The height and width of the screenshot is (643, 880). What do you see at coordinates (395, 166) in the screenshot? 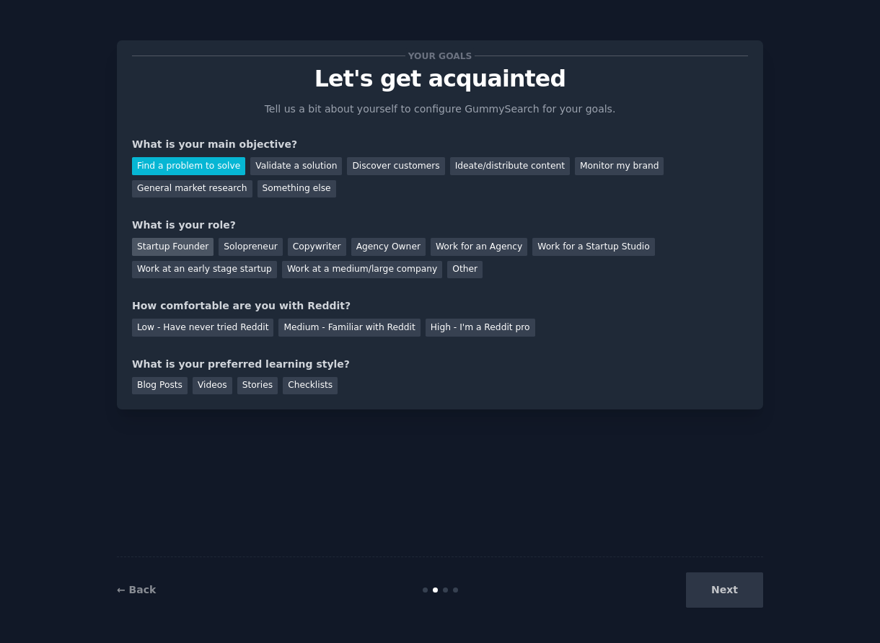
I see `div: Discover customers` at bounding box center [395, 166].